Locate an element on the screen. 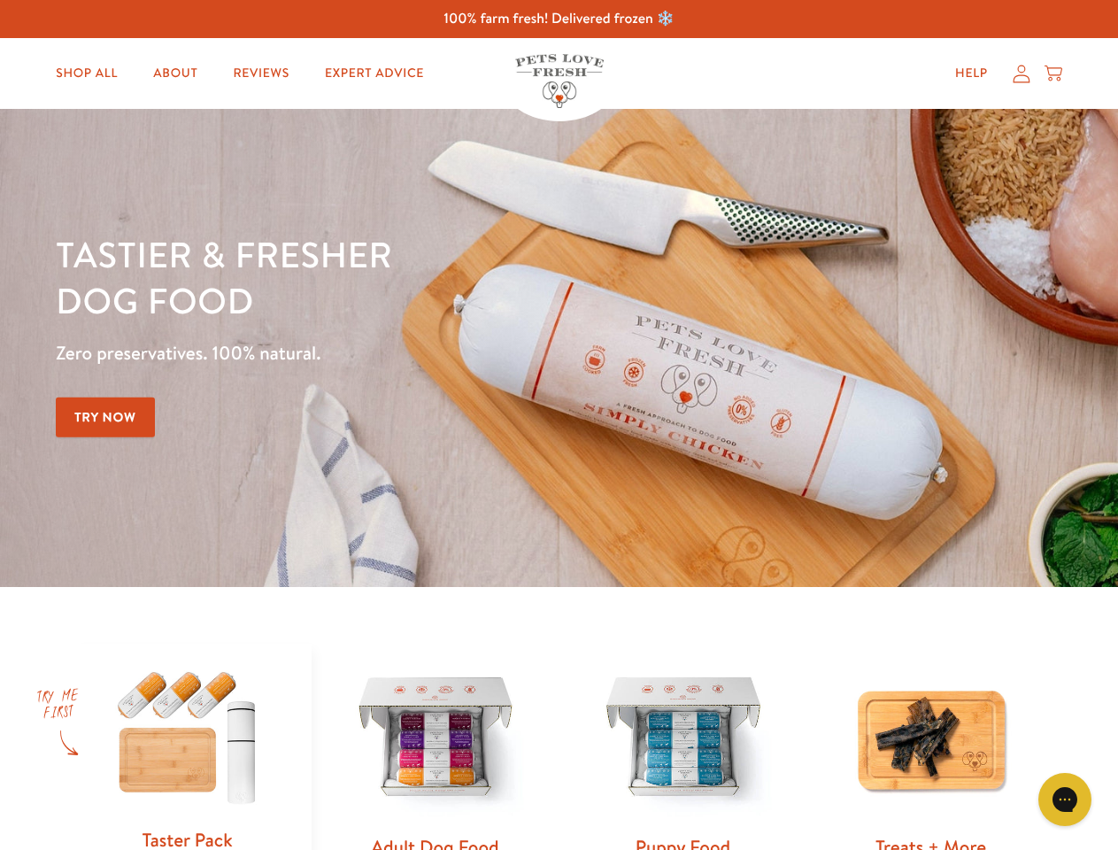 This screenshot has width=1118, height=850. p: Zero preservatives. 100% natural. is located at coordinates (391, 353).